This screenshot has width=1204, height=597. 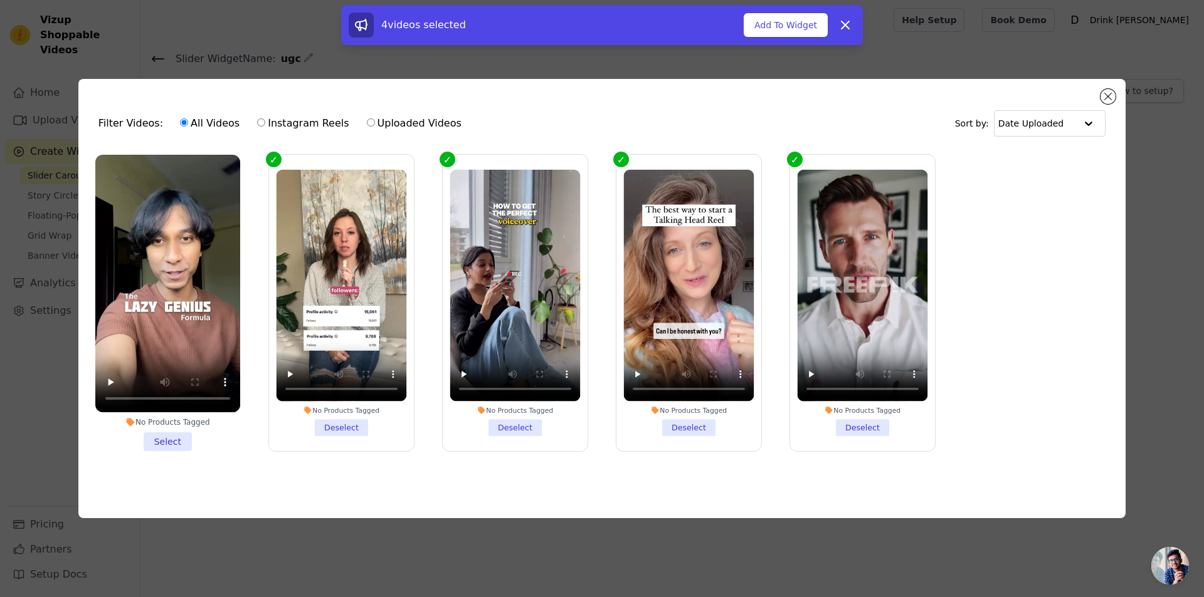 I want to click on div: Filter Videos:, so click(x=283, y=124).